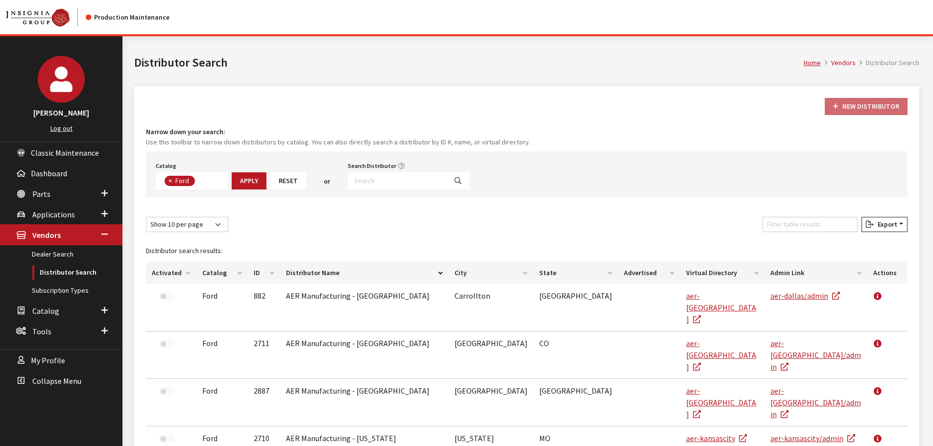 The height and width of the screenshot is (446, 933). I want to click on span: Collapse Menu, so click(57, 381).